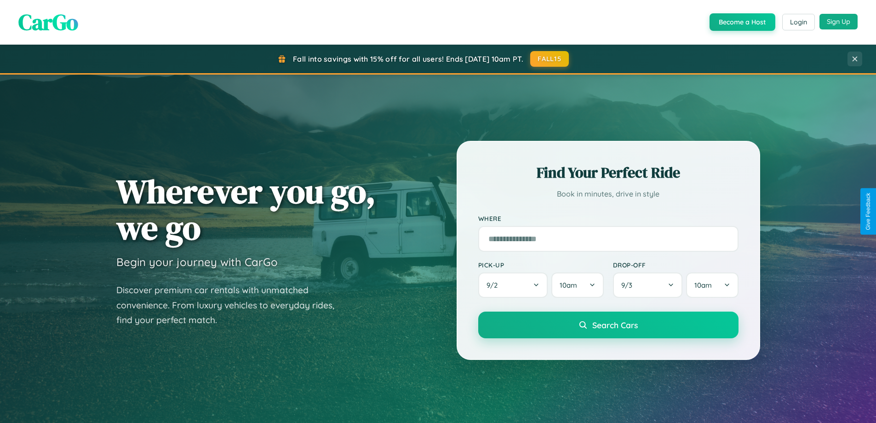  What do you see at coordinates (609, 173) in the screenshot?
I see `h2: Find Your Perfect Ride` at bounding box center [609, 173].